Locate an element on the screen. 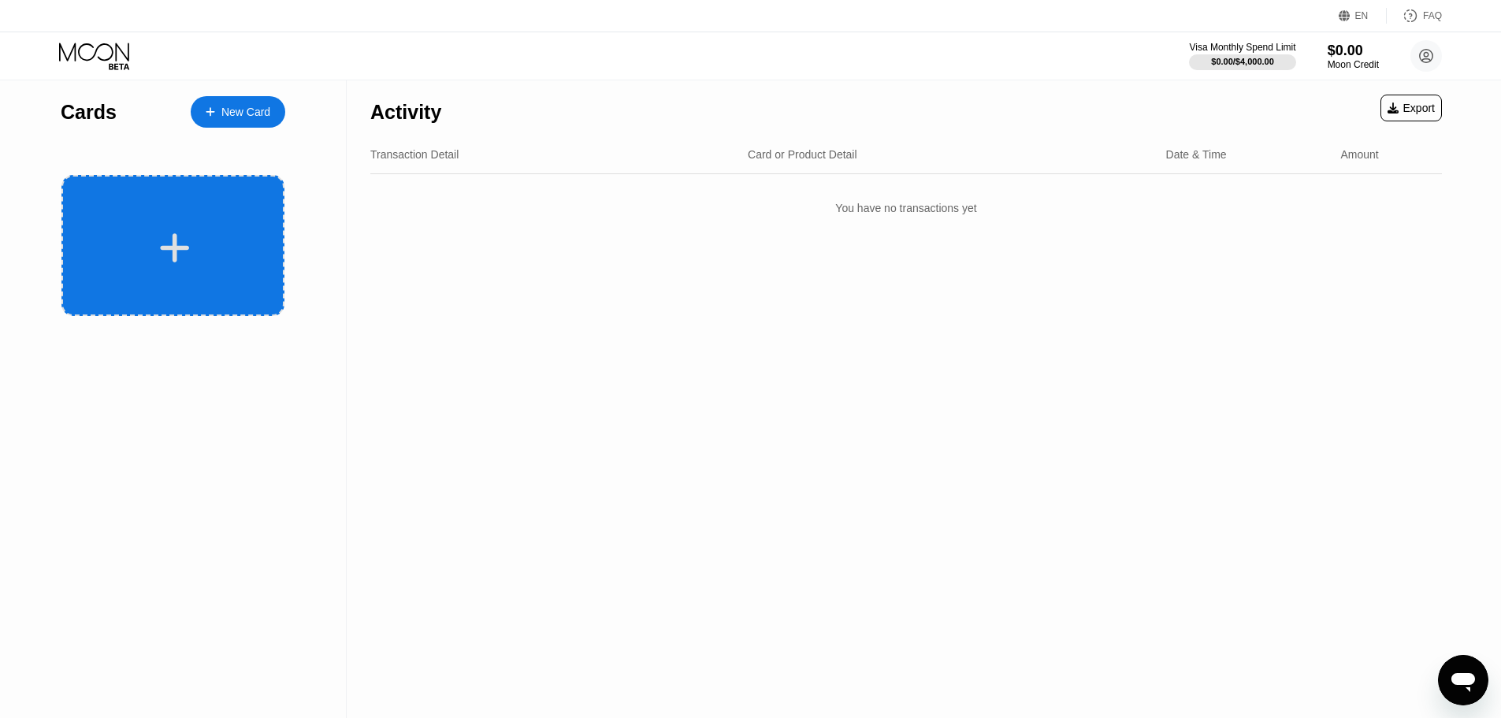 Image resolution: width=1501 pixels, height=718 pixels. div: $0.00 is located at coordinates (1353, 50).